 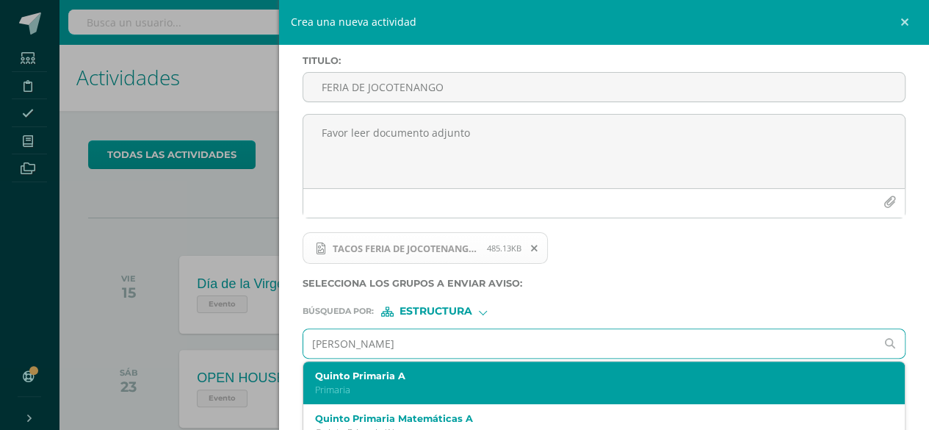 What do you see at coordinates (604, 283) in the screenshot?
I see `label: Selecciona los grupos a enviar aviso :` at bounding box center [604, 283].